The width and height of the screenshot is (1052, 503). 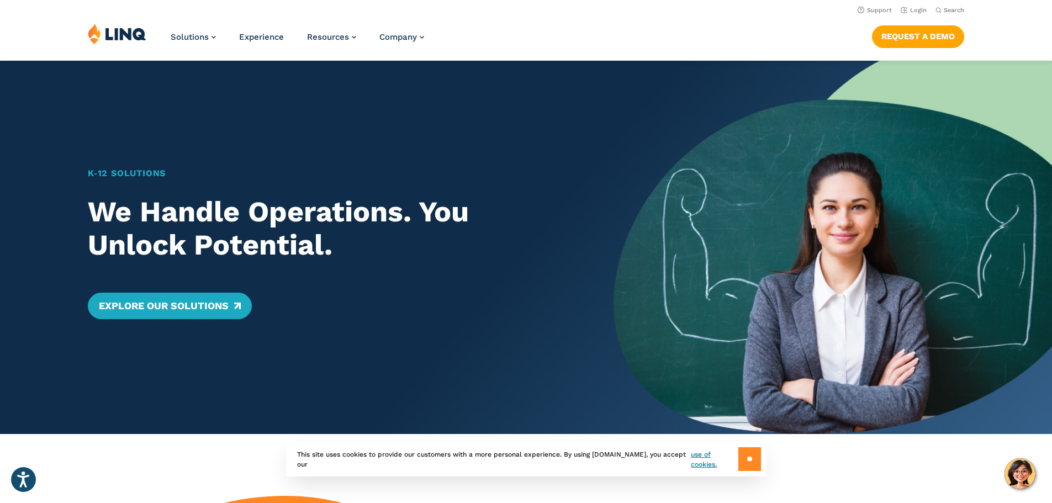 What do you see at coordinates (526, 459) in the screenshot?
I see `div: This site uses cookies to provide our customers with a more personal experience. By using [DOMAIN...` at bounding box center [526, 459].